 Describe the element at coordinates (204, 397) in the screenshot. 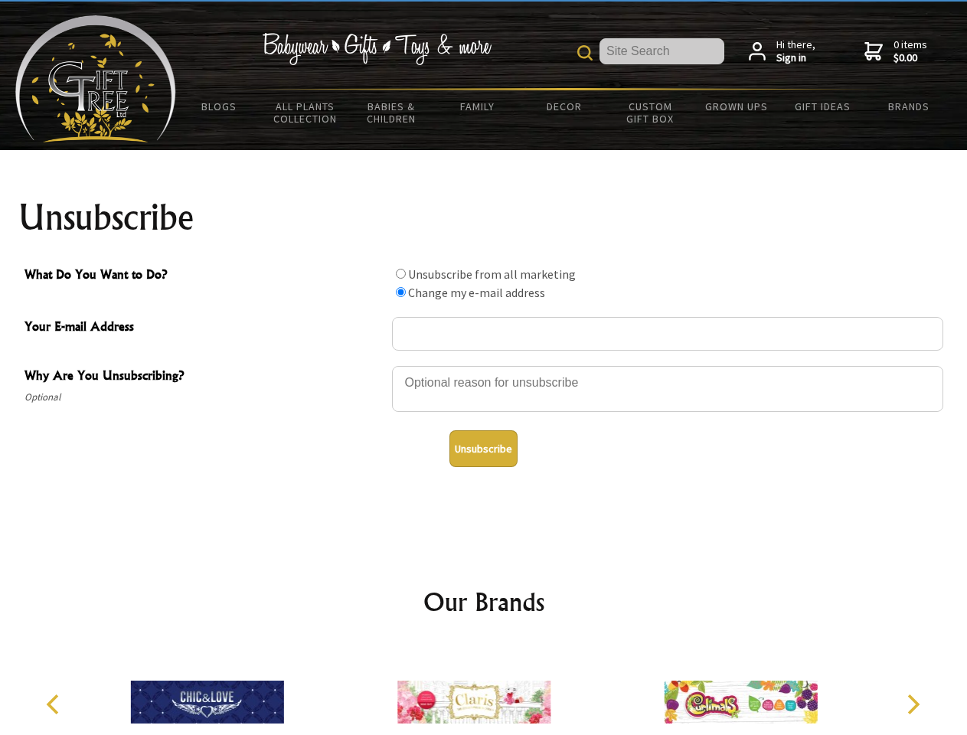

I see `span: Optional` at that location.